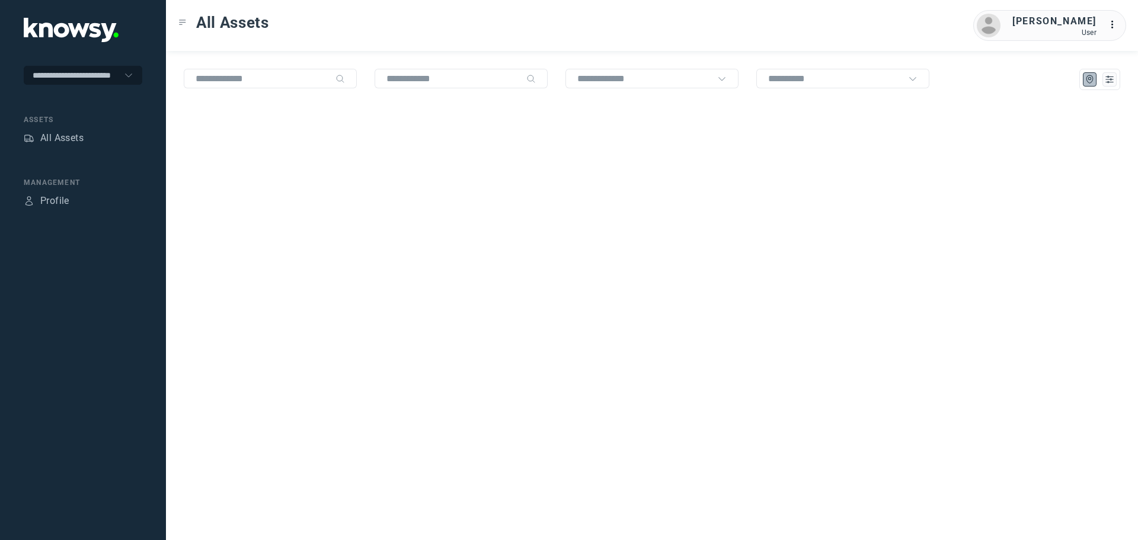 The image size is (1138, 540). Describe the element at coordinates (53, 138) in the screenshot. I see `a: AssetsAll Assets` at that location.